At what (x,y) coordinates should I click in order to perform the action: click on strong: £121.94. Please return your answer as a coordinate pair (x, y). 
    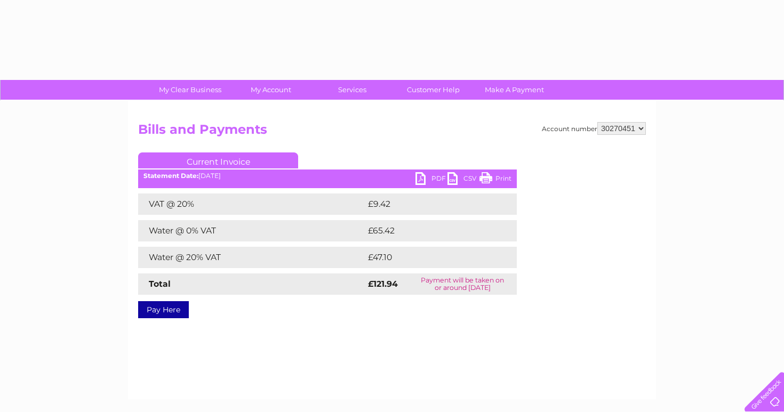
    Looking at the image, I should click on (383, 284).